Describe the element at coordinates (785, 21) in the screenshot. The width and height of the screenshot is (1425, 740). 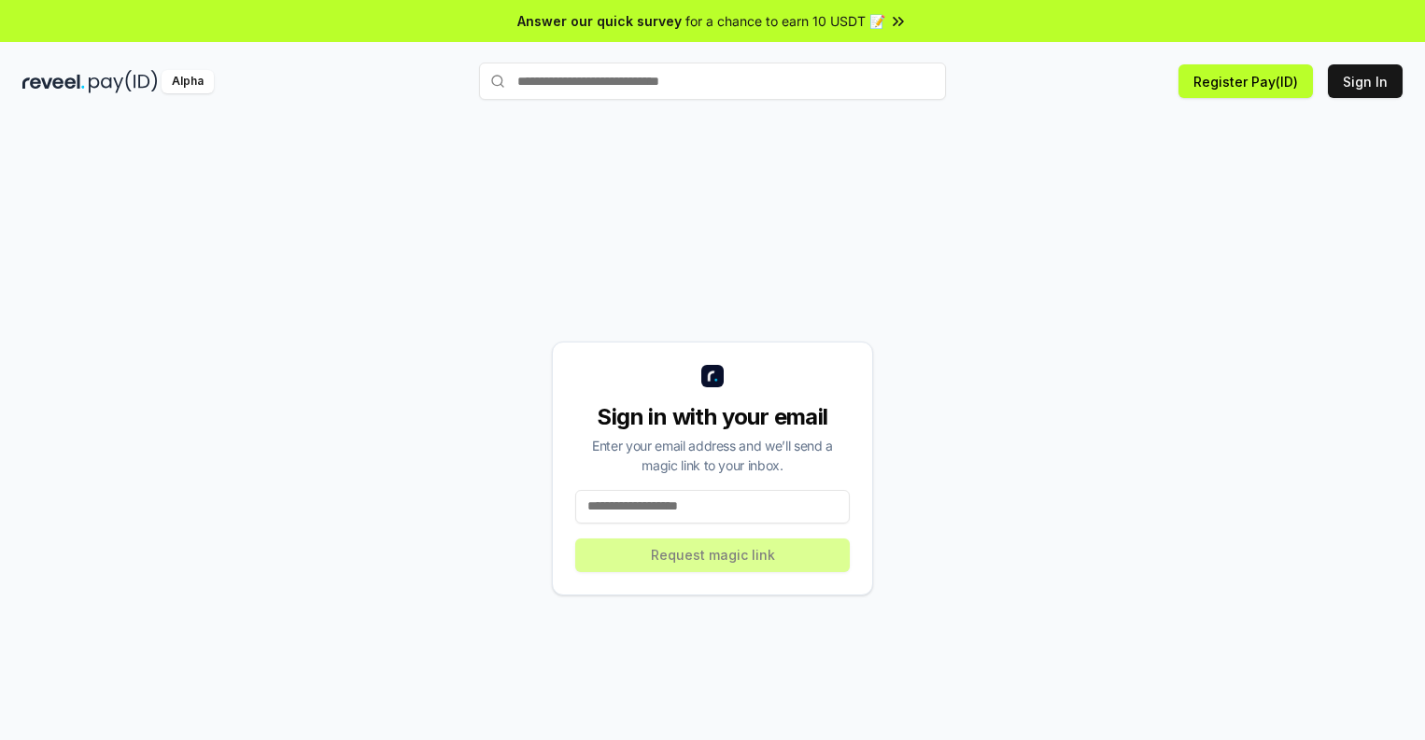
I see `span: for a chance to earn 10 USDT 📝` at that location.